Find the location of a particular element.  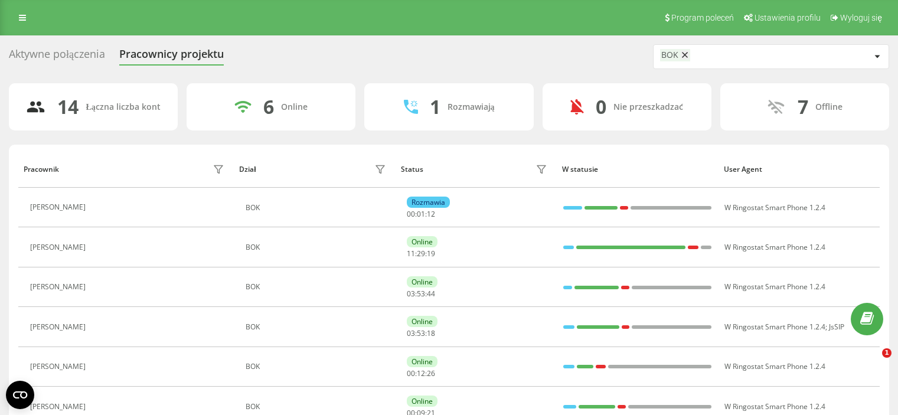

div: W statusie is located at coordinates (637, 169).